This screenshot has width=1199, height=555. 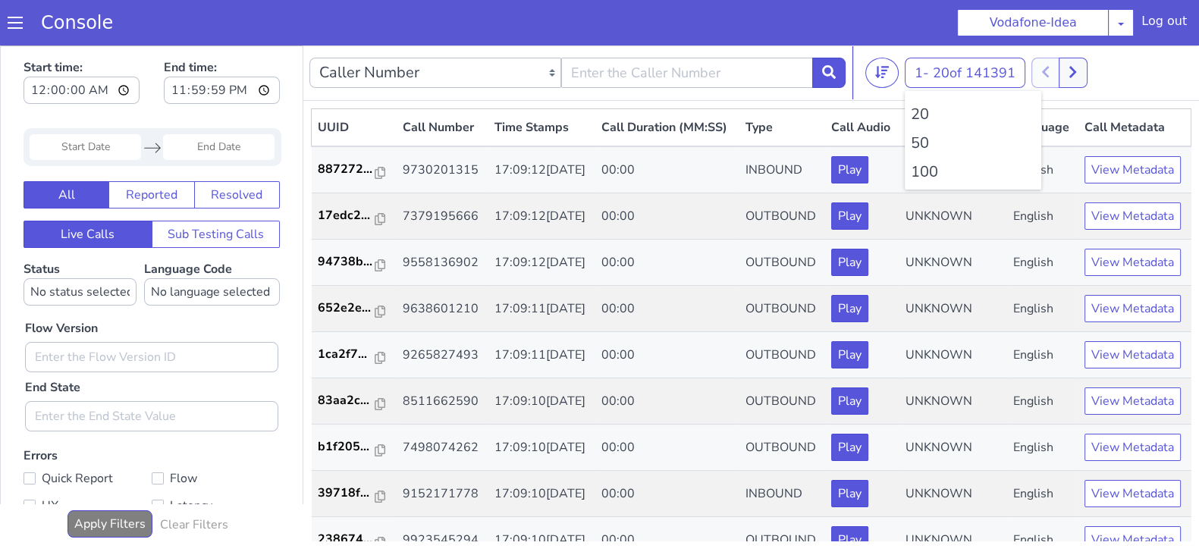 I want to click on select: Language Code, so click(x=212, y=246).